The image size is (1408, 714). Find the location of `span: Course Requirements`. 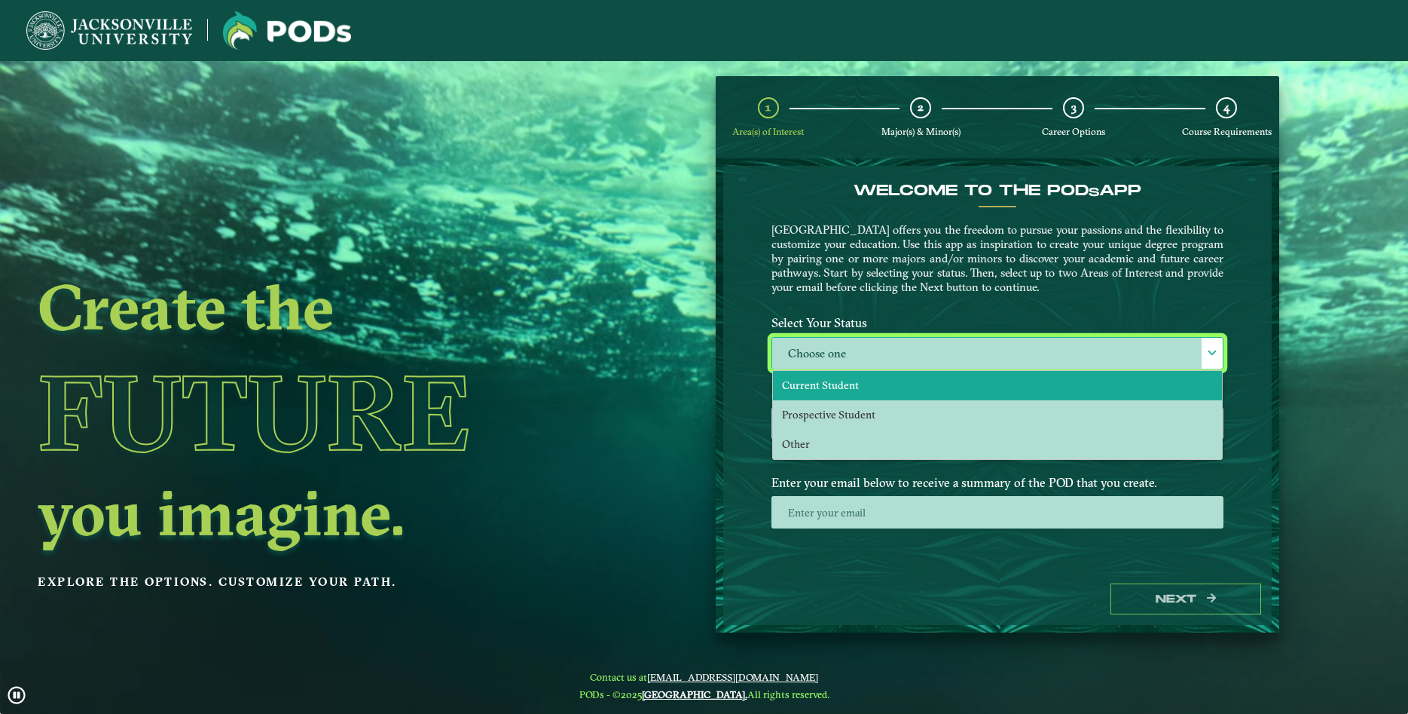

span: Course Requirements is located at coordinates (1227, 131).